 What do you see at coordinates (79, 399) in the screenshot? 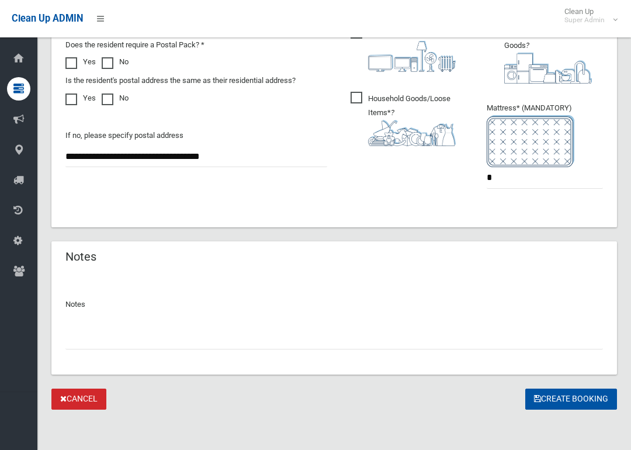
I see `a: Cancel` at bounding box center [79, 399].